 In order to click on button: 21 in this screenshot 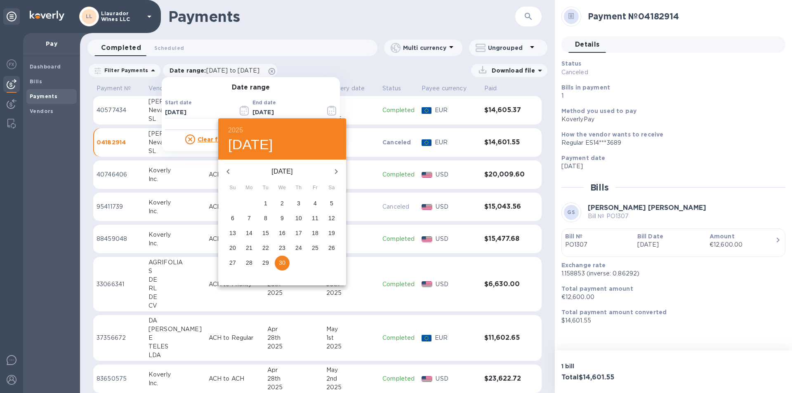, I will do `click(249, 248)`.